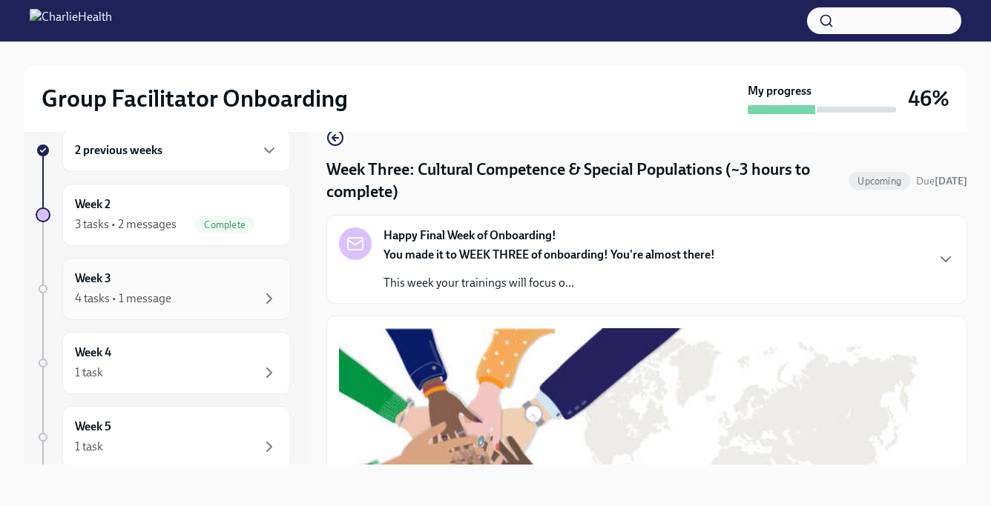 The image size is (991, 506). I want to click on a: Week 23 tasks • 2 messagesComplete, so click(163, 215).